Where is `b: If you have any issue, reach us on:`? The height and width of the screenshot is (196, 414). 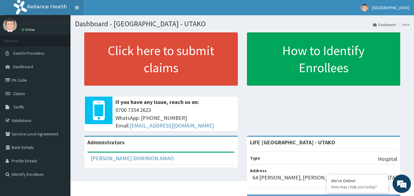
b: If you have any issue, reach us on: is located at coordinates (157, 102).